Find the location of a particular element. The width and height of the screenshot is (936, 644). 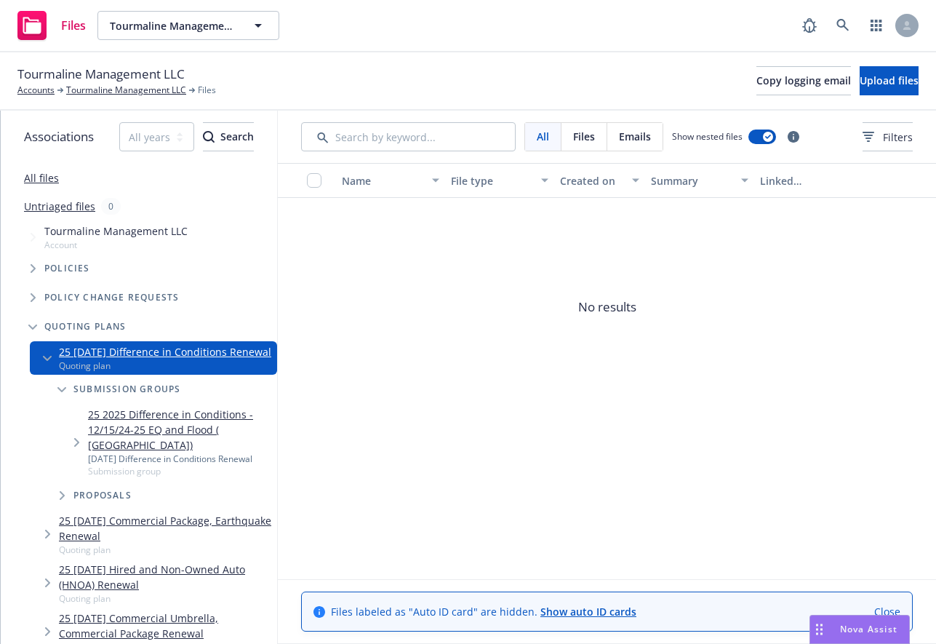

div: Linked associations is located at coordinates (809, 180).